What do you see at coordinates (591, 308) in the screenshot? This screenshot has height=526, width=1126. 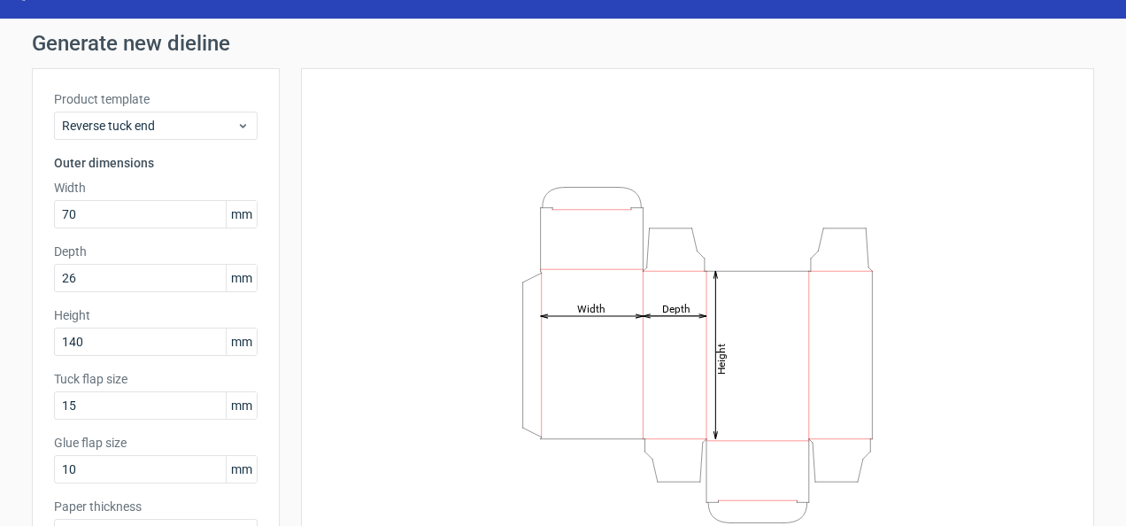 I see `tspan: Width` at bounding box center [591, 308].